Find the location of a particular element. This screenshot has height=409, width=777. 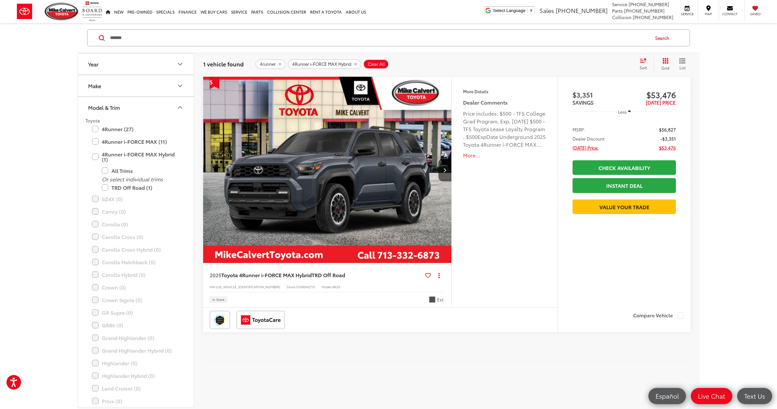

span: $3,351 is located at coordinates (598, 95).